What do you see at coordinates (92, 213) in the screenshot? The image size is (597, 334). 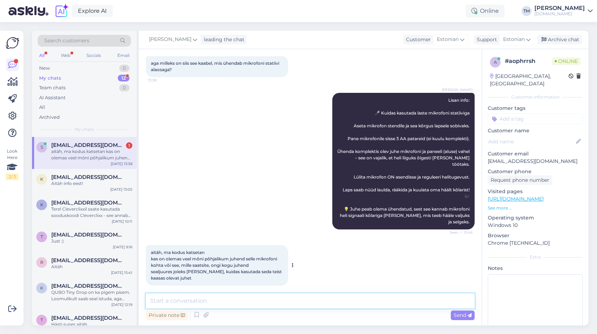 I see `div: Tere! Cleverclixxil saate kasutada sooduskoodi Cleverclixx - see annab hetkel olevale soodukale v...` at bounding box center [92, 213].